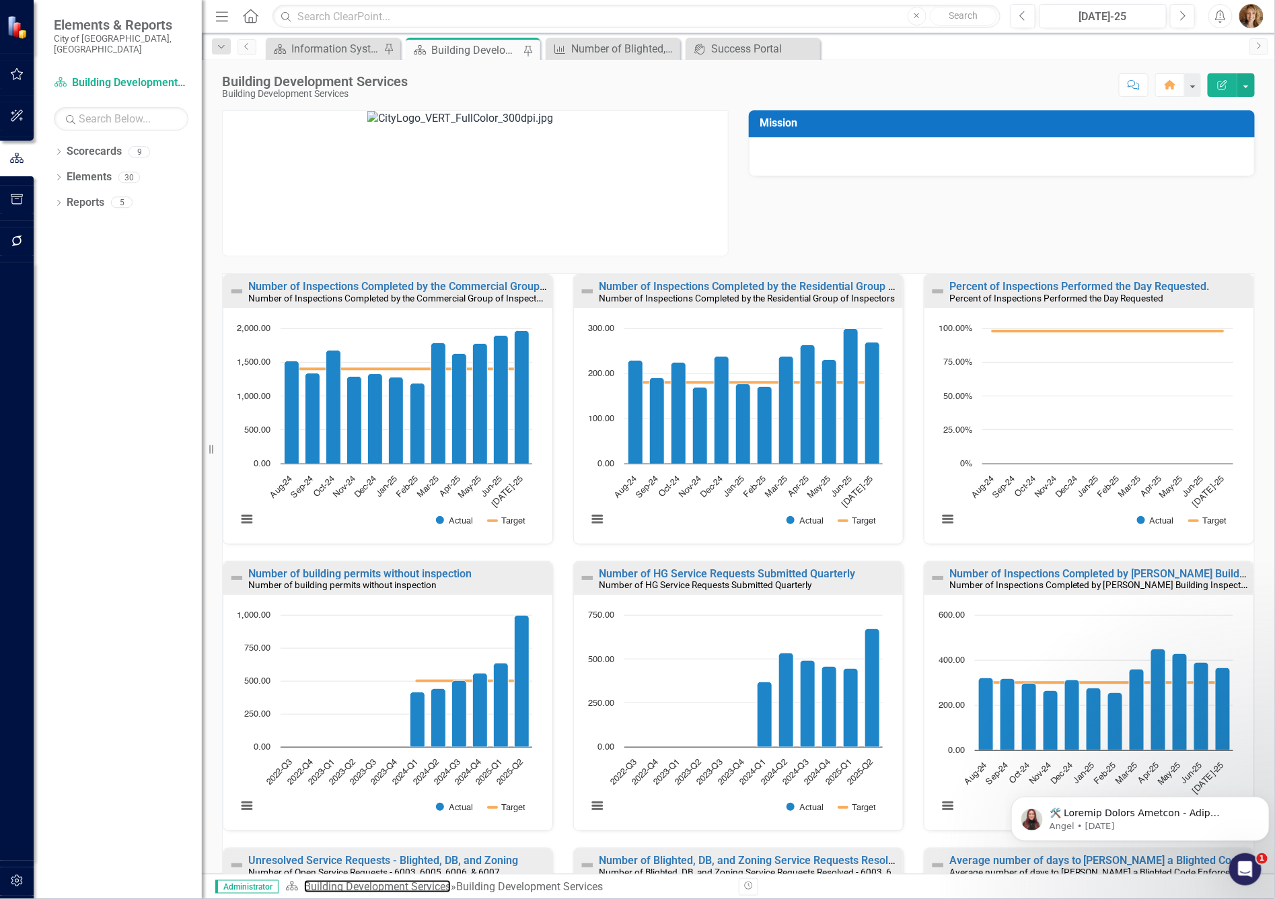 Image resolution: width=1275 pixels, height=899 pixels. What do you see at coordinates (753, 48) in the screenshot?
I see `a: Success Portal` at bounding box center [753, 48].